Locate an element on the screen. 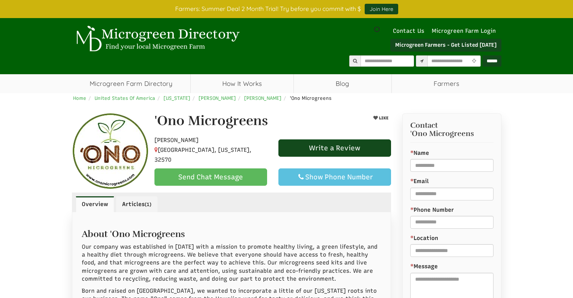 Image resolution: width=573 pixels, height=298 pixels. a: United States Of America is located at coordinates (125, 98).